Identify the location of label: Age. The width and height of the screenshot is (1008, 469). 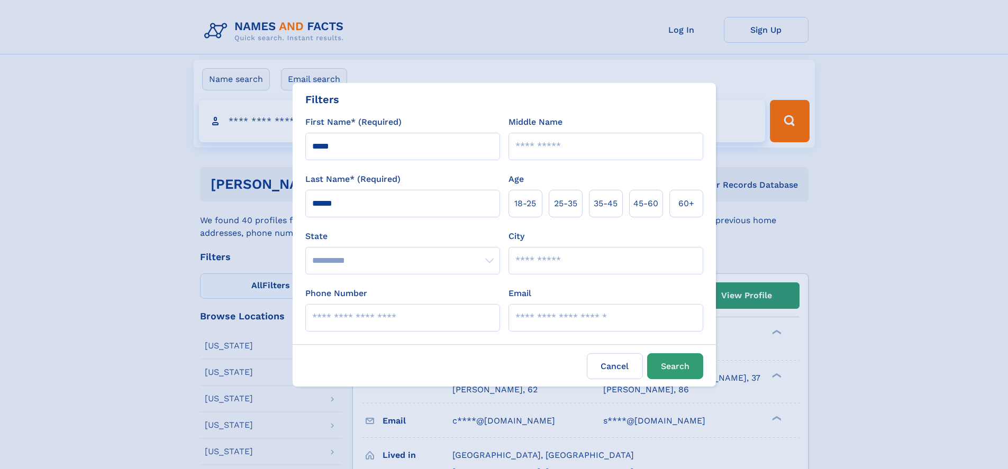
(516, 179).